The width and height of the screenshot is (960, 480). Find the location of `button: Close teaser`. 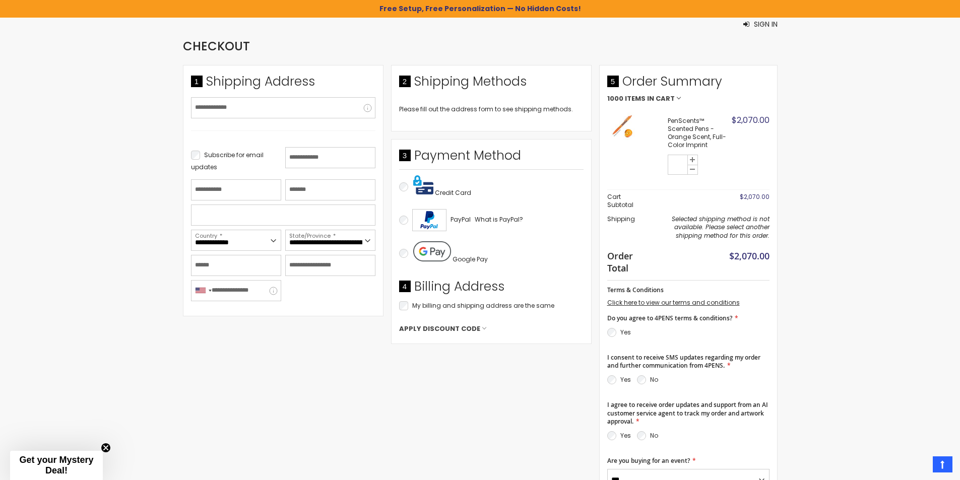

button: Close teaser is located at coordinates (106, 448).